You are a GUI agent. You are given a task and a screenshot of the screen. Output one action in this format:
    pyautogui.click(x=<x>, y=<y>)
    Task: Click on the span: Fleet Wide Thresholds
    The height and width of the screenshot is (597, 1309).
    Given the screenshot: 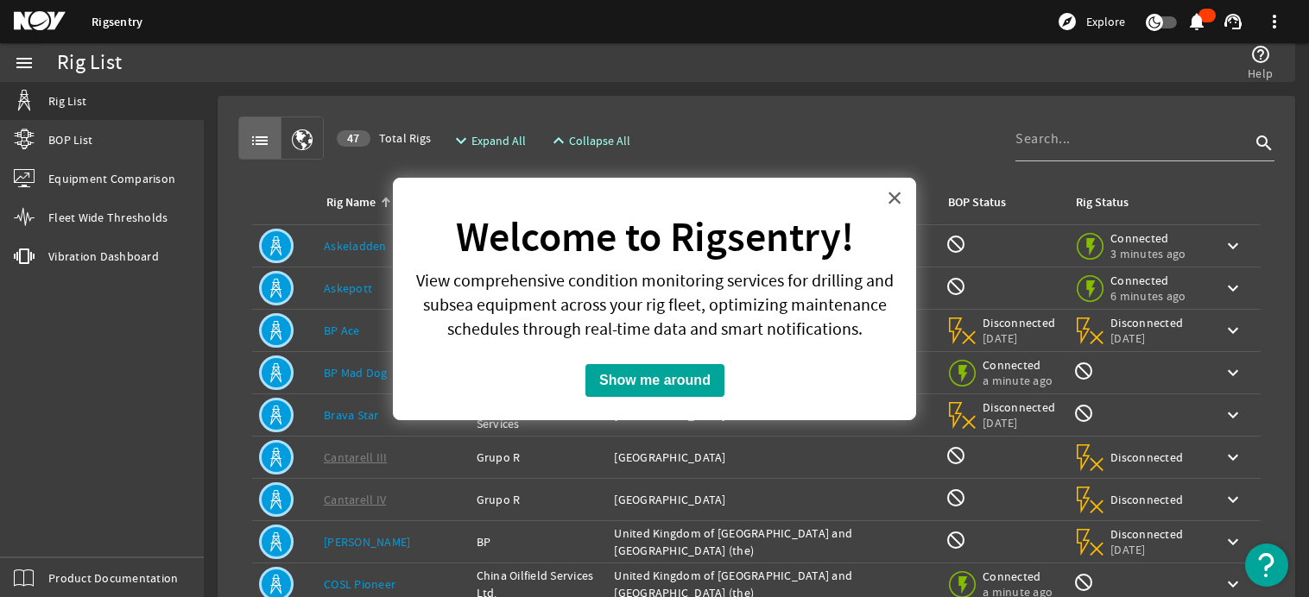 What is the action you would take?
    pyautogui.click(x=108, y=218)
    